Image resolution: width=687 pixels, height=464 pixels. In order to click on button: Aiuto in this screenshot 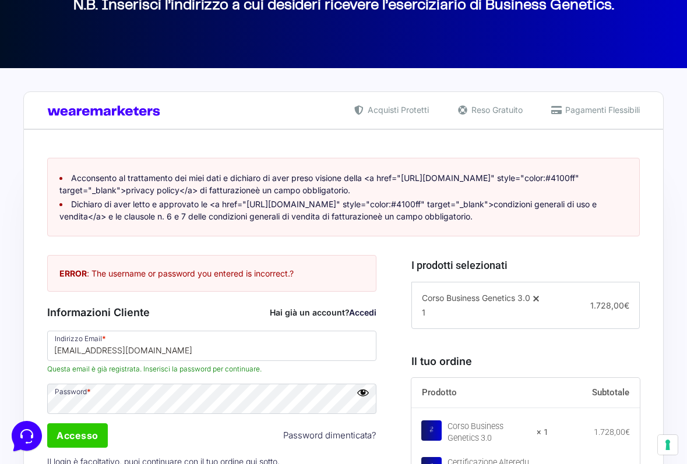, I will do `click(188, 370)`.